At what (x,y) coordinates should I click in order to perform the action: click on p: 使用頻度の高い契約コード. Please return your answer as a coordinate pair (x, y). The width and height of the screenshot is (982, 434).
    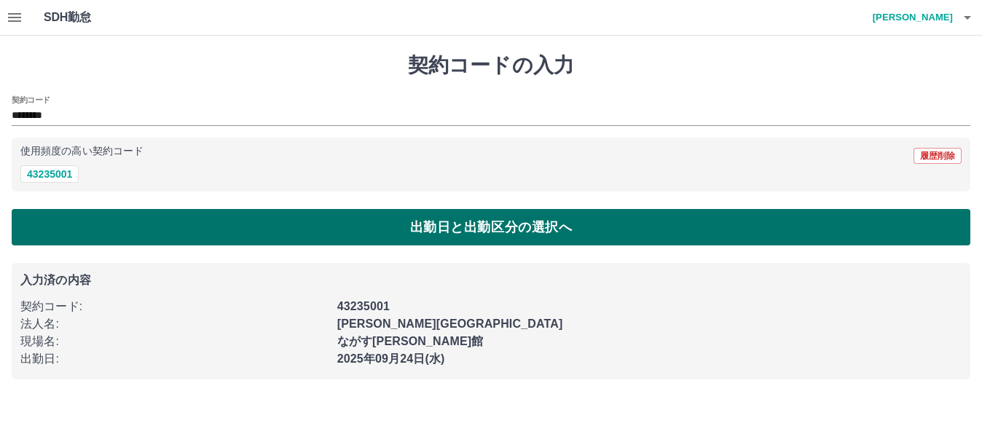
    Looking at the image, I should click on (82, 152).